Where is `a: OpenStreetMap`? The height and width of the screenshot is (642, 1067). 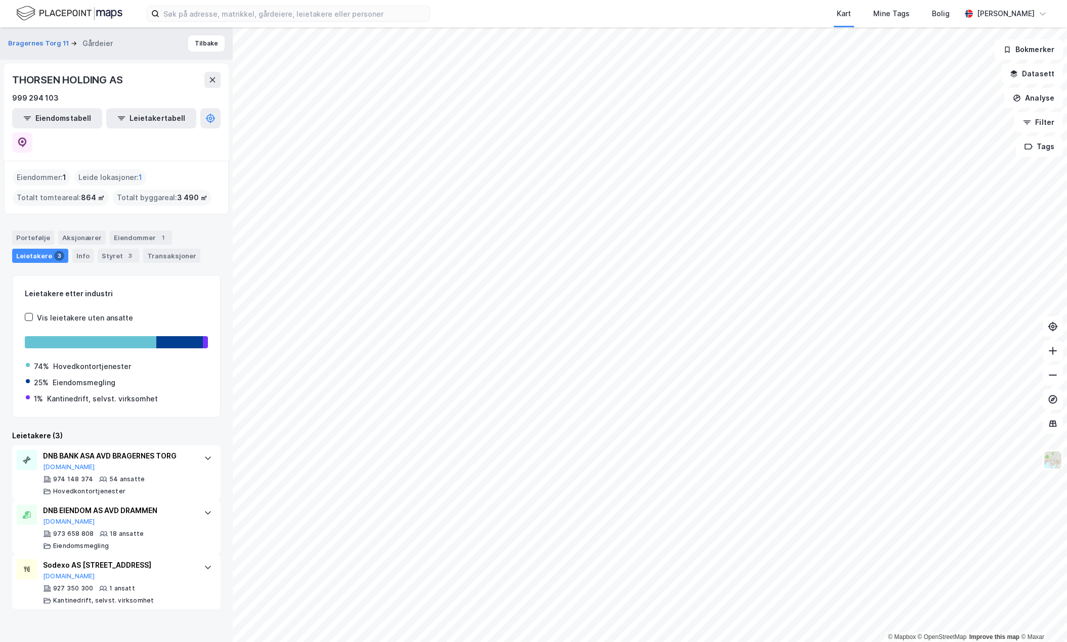
a: OpenStreetMap is located at coordinates (942, 637).